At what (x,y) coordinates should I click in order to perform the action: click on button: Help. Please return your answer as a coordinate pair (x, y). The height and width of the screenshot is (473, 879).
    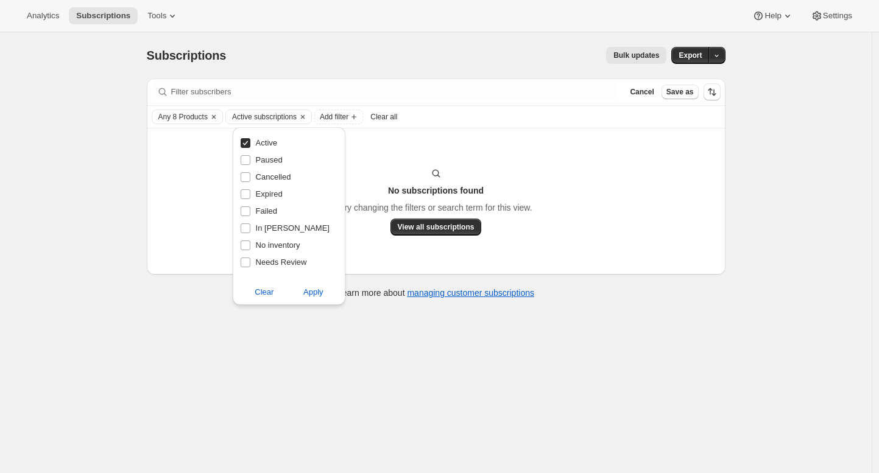
    Looking at the image, I should click on (772, 16).